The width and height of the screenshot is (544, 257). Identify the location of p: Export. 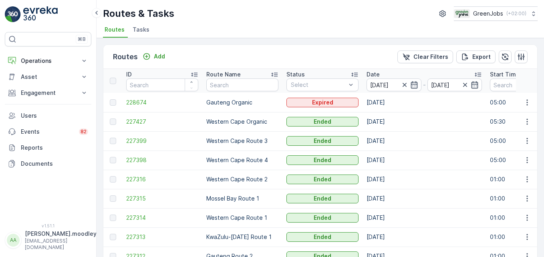
(481, 57).